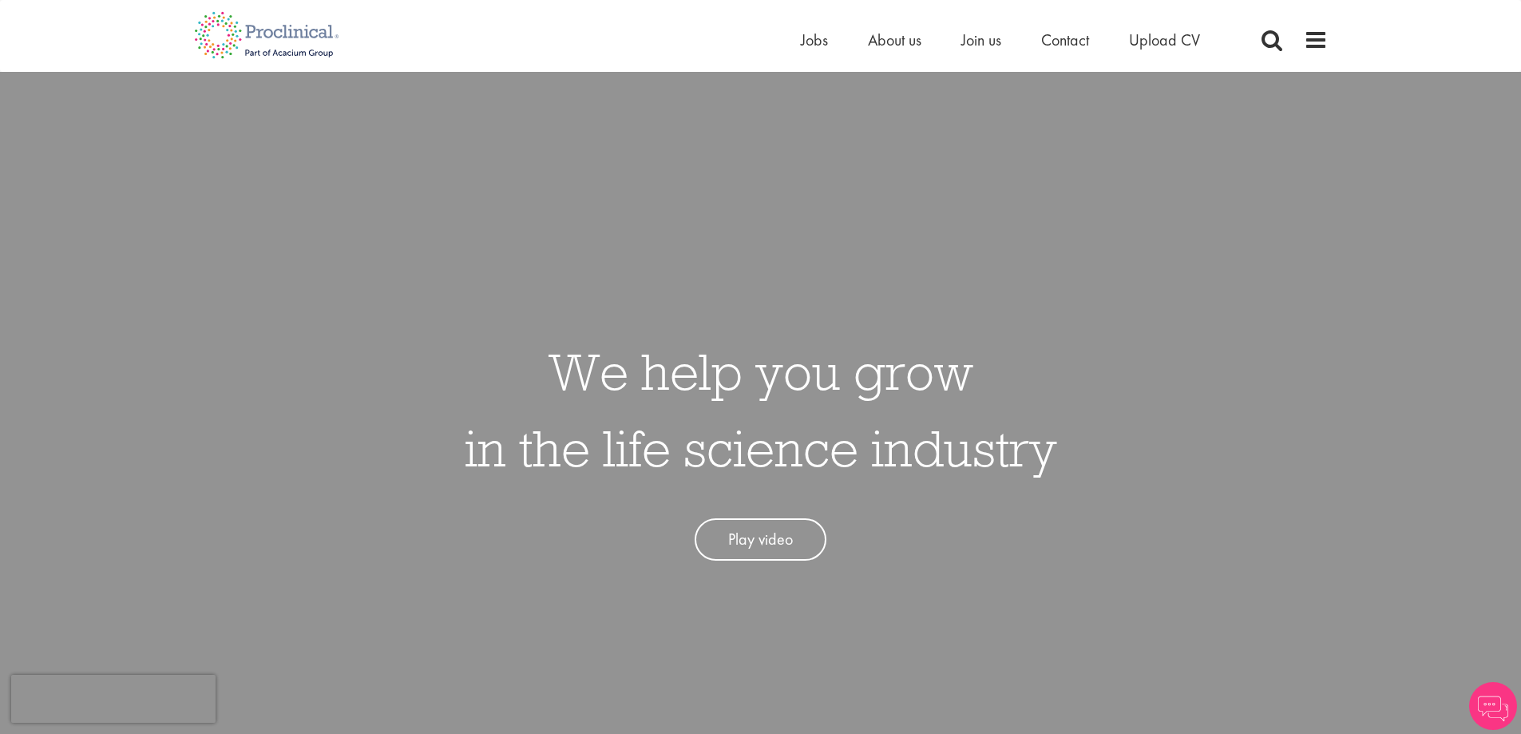 The height and width of the screenshot is (734, 1521). Describe the element at coordinates (815, 40) in the screenshot. I see `span: Jobs` at that location.